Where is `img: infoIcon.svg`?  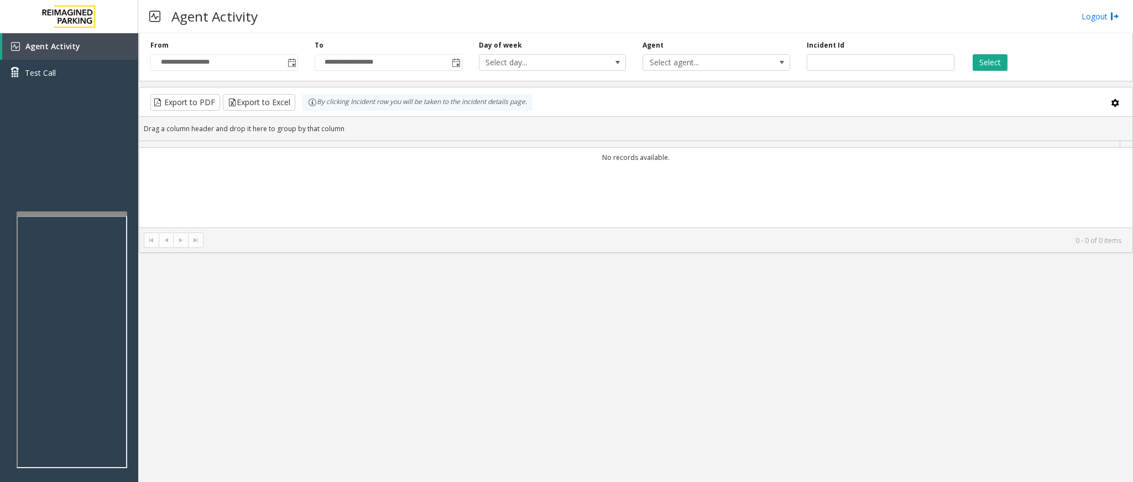
img: infoIcon.svg is located at coordinates (312, 102).